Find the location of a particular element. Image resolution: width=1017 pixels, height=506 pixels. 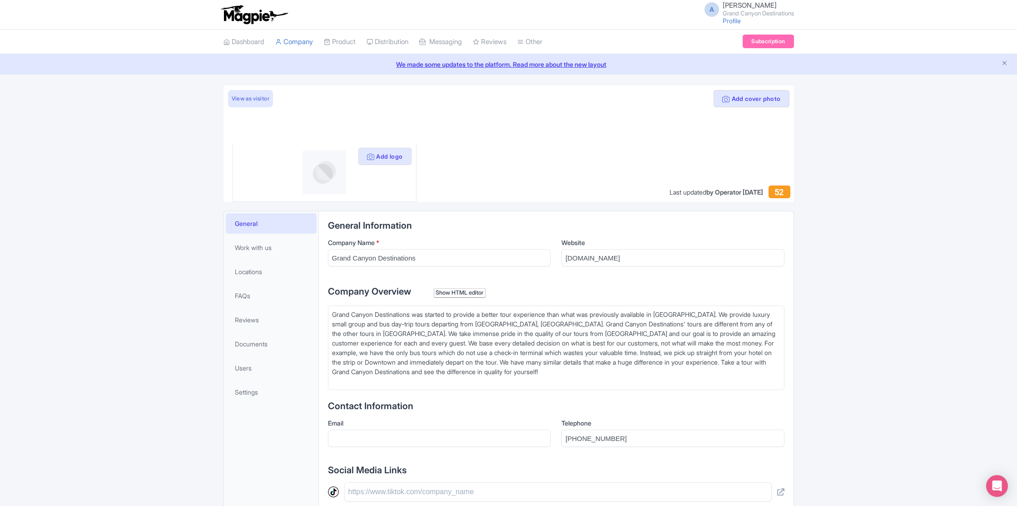

button: Add logo is located at coordinates (385, 156).